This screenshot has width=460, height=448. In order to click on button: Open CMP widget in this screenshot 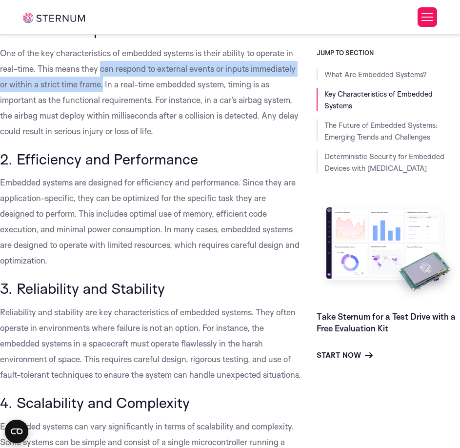, I will do `click(17, 431)`.